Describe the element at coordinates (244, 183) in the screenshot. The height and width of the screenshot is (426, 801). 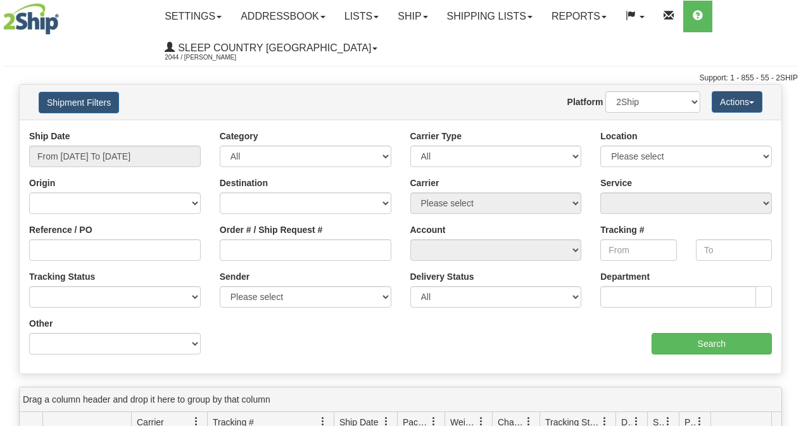
I see `label: Destination` at that location.